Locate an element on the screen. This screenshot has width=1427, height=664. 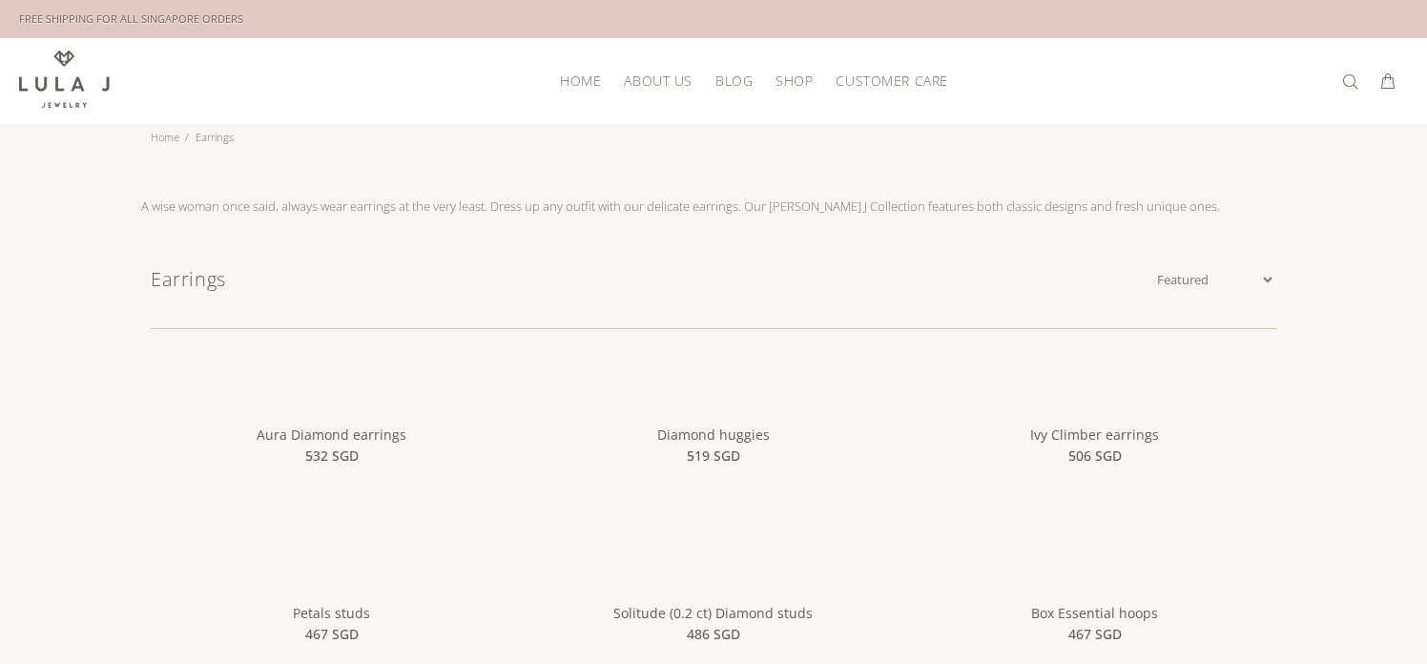
li: Earrings is located at coordinates (212, 137).